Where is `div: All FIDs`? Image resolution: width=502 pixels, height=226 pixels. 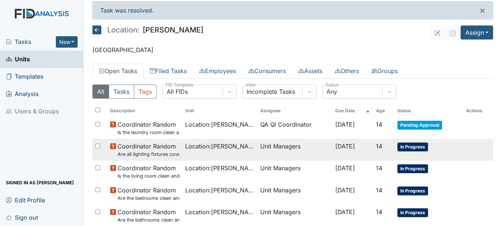 div: All FIDs is located at coordinates (177, 92).